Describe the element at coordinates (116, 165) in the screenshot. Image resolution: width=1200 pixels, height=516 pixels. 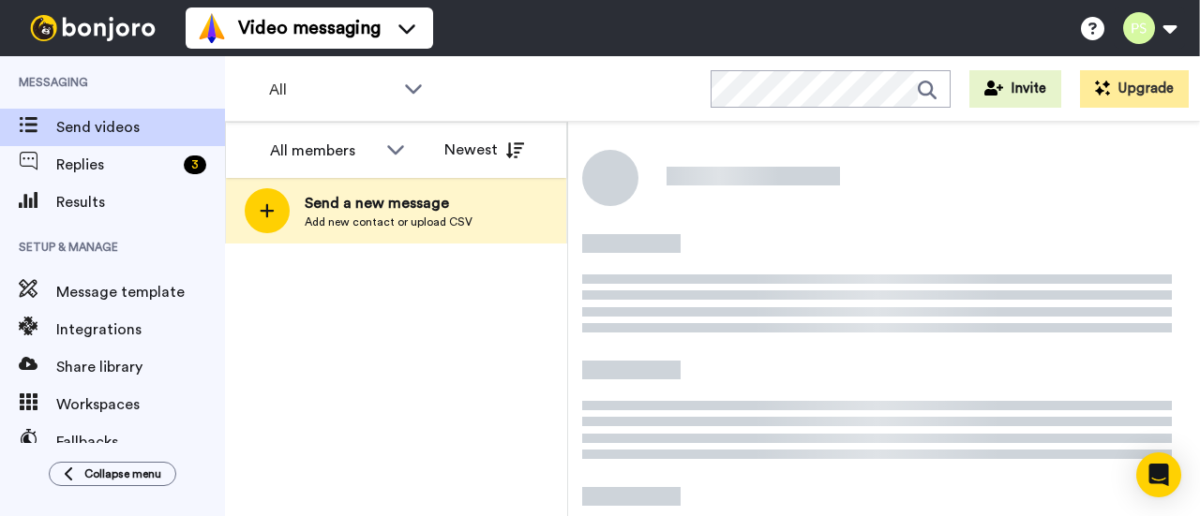
I see `span: Replies` at that location.